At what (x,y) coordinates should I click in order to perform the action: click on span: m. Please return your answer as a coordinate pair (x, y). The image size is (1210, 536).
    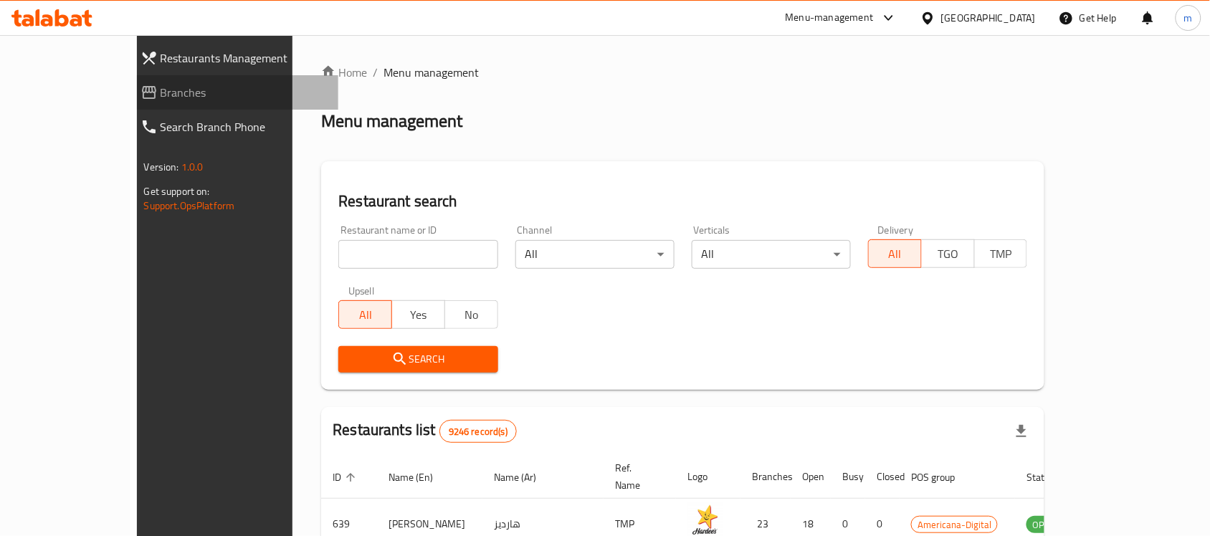
    Looking at the image, I should click on (1188, 18).